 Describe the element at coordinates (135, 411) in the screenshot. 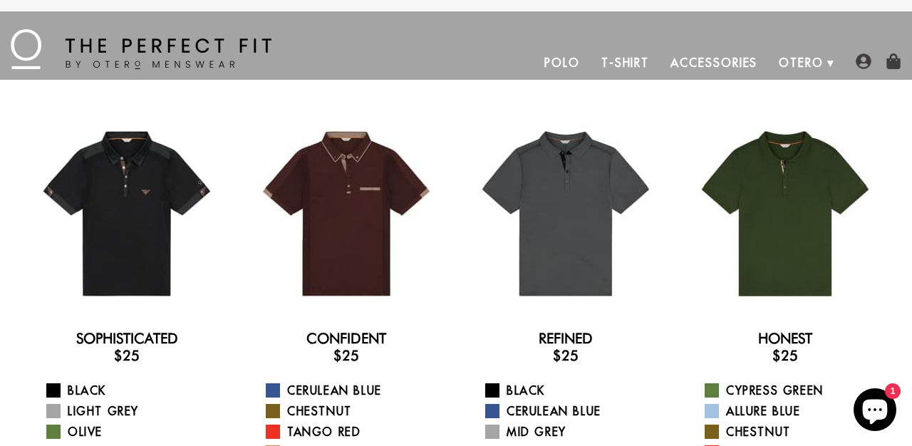

I see `a: Light Grey` at that location.